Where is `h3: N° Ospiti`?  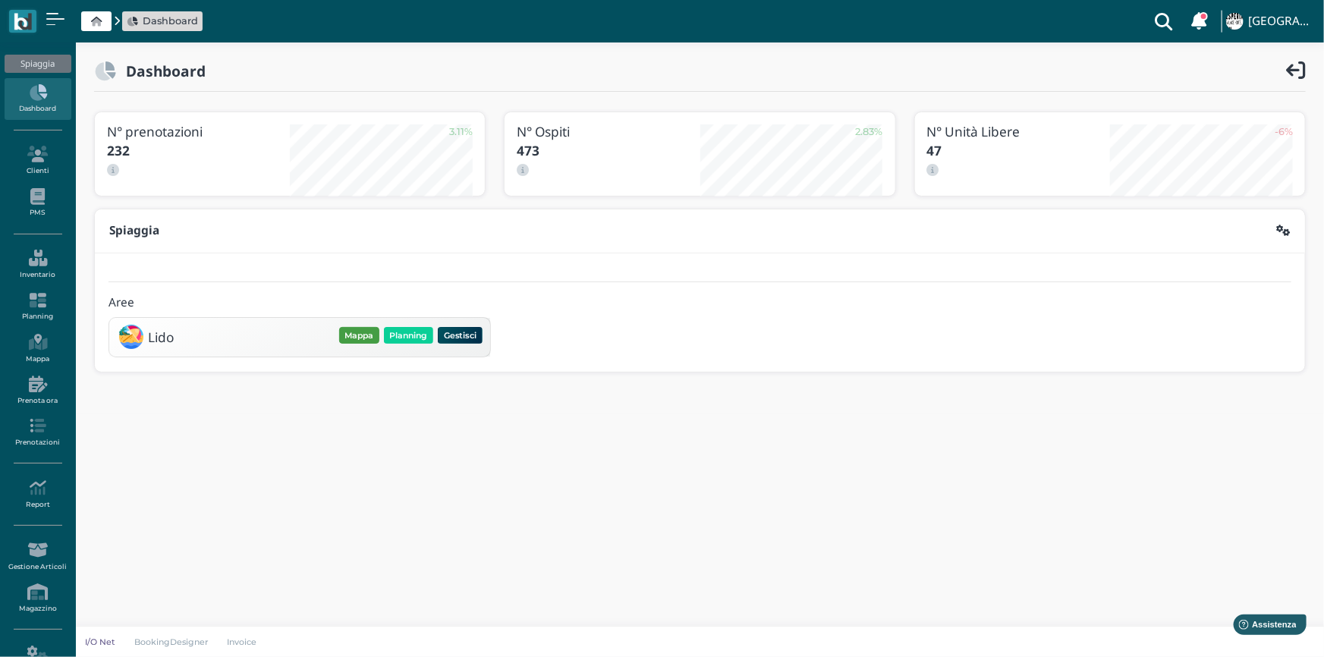
h3: N° Ospiti is located at coordinates (608, 131).